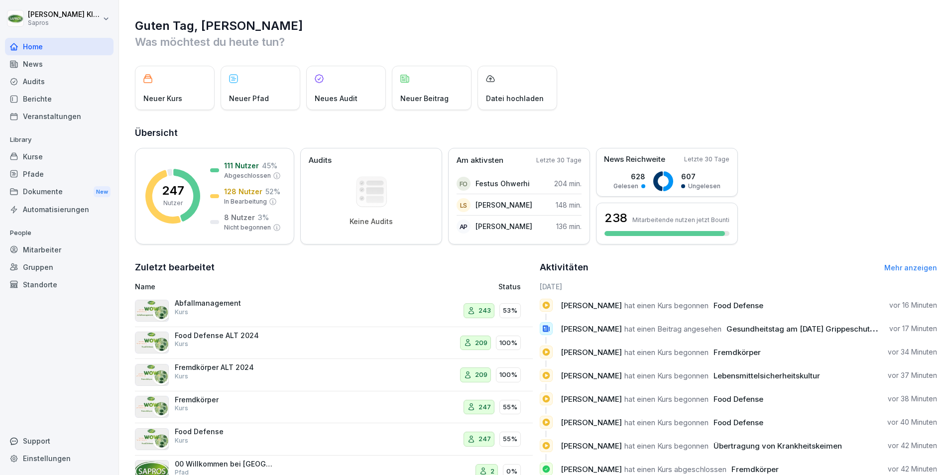 The image size is (952, 475). What do you see at coordinates (912, 399) in the screenshot?
I see `p: vor 38 Minuten` at bounding box center [912, 399].